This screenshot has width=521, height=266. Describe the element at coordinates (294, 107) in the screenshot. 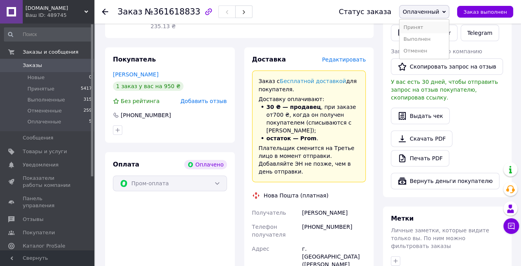

I see `b: 30 ₴ — продавец` at that location.